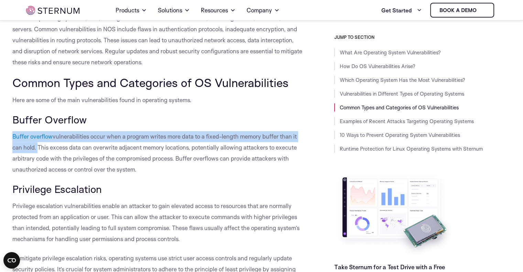 The width and height of the screenshot is (523, 272). I want to click on a: Solutions, so click(174, 10).